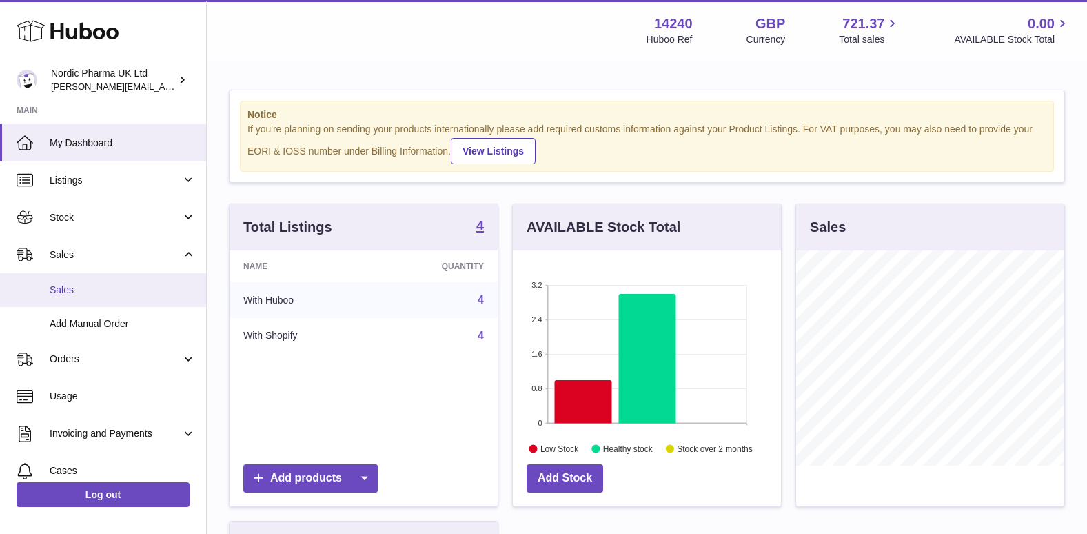 This screenshot has height=534, width=1087. I want to click on span: Total sales, so click(870, 39).